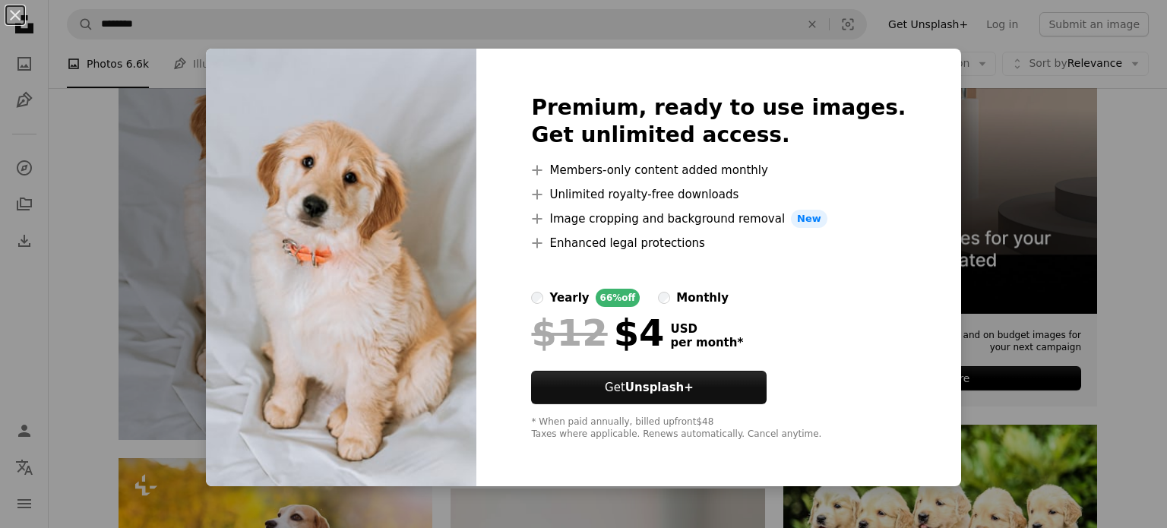 This screenshot has width=1167, height=528. I want to click on li: Members-only content added monthly, so click(718, 170).